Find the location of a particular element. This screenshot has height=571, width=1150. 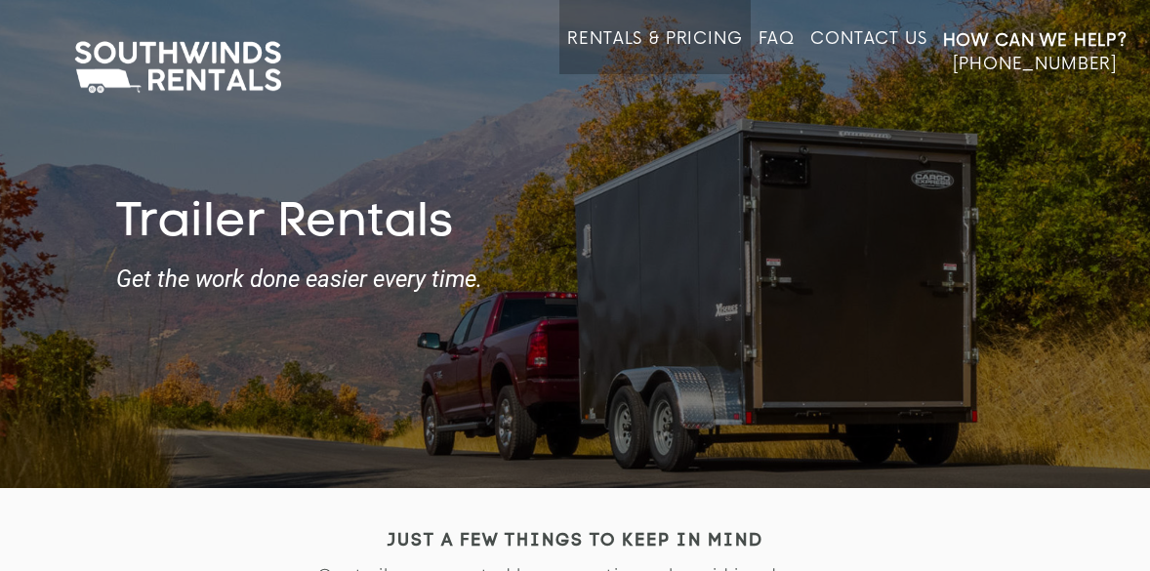

a: FAQ is located at coordinates (777, 52).